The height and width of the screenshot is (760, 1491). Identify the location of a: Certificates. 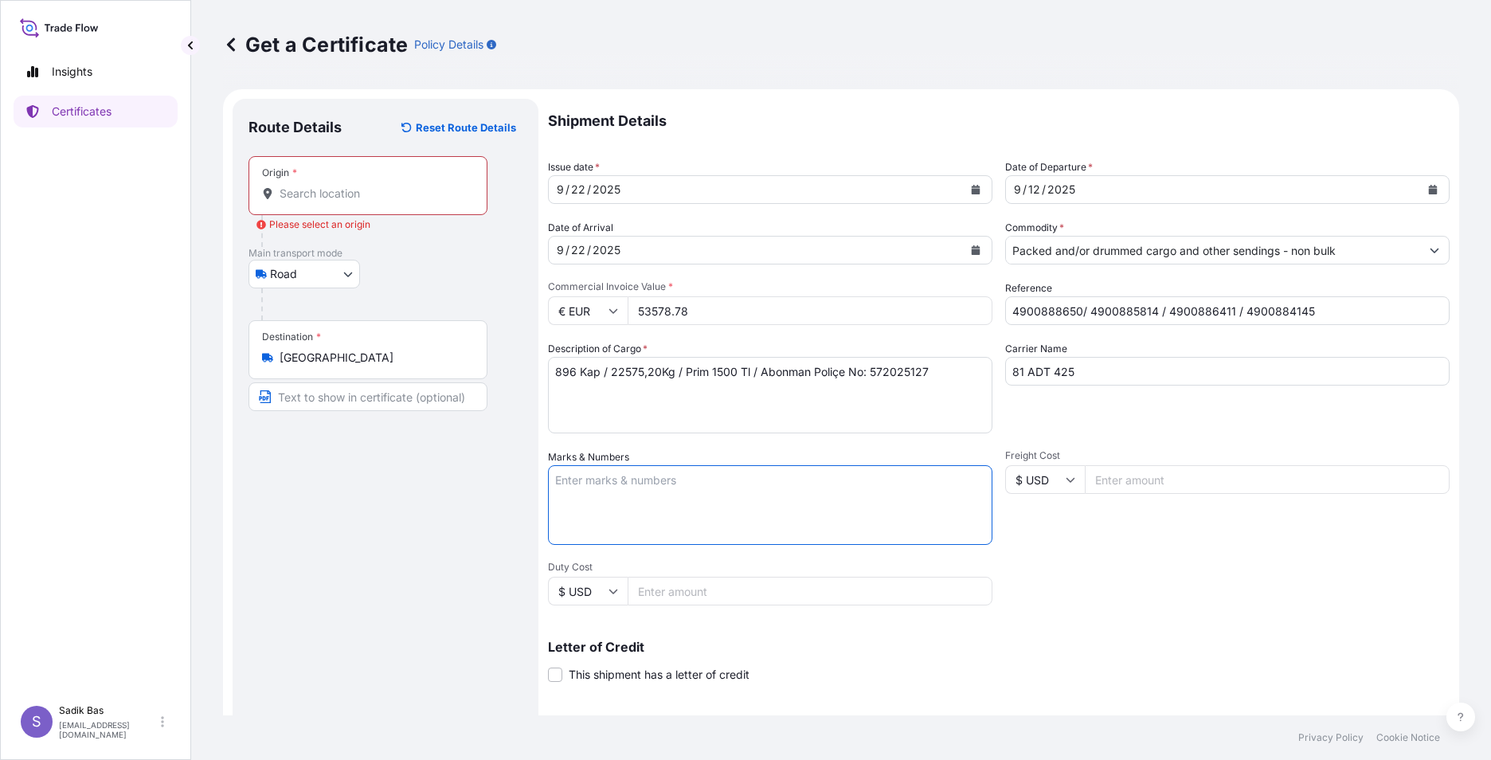
(96, 112).